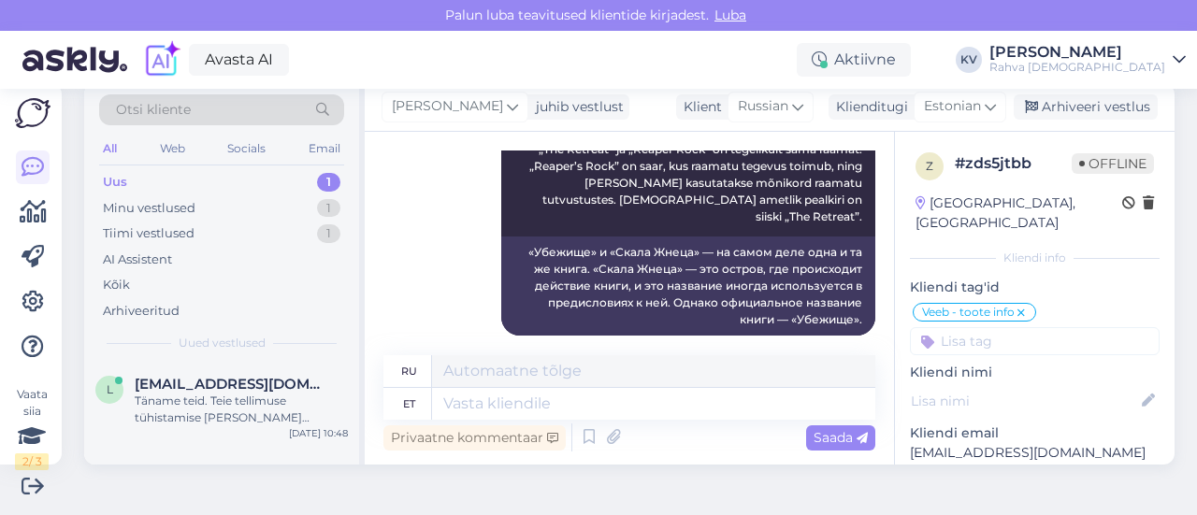 The height and width of the screenshot is (515, 1197). I want to click on div: Socials, so click(246, 149).